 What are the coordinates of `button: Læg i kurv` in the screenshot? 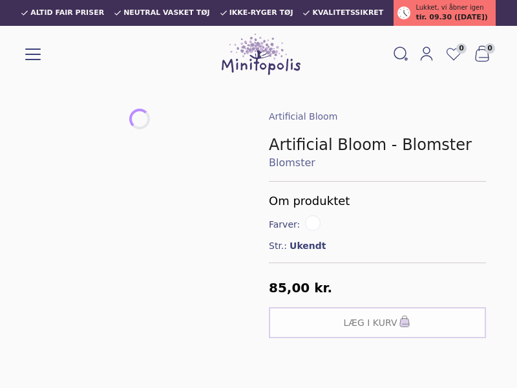 It's located at (378, 323).